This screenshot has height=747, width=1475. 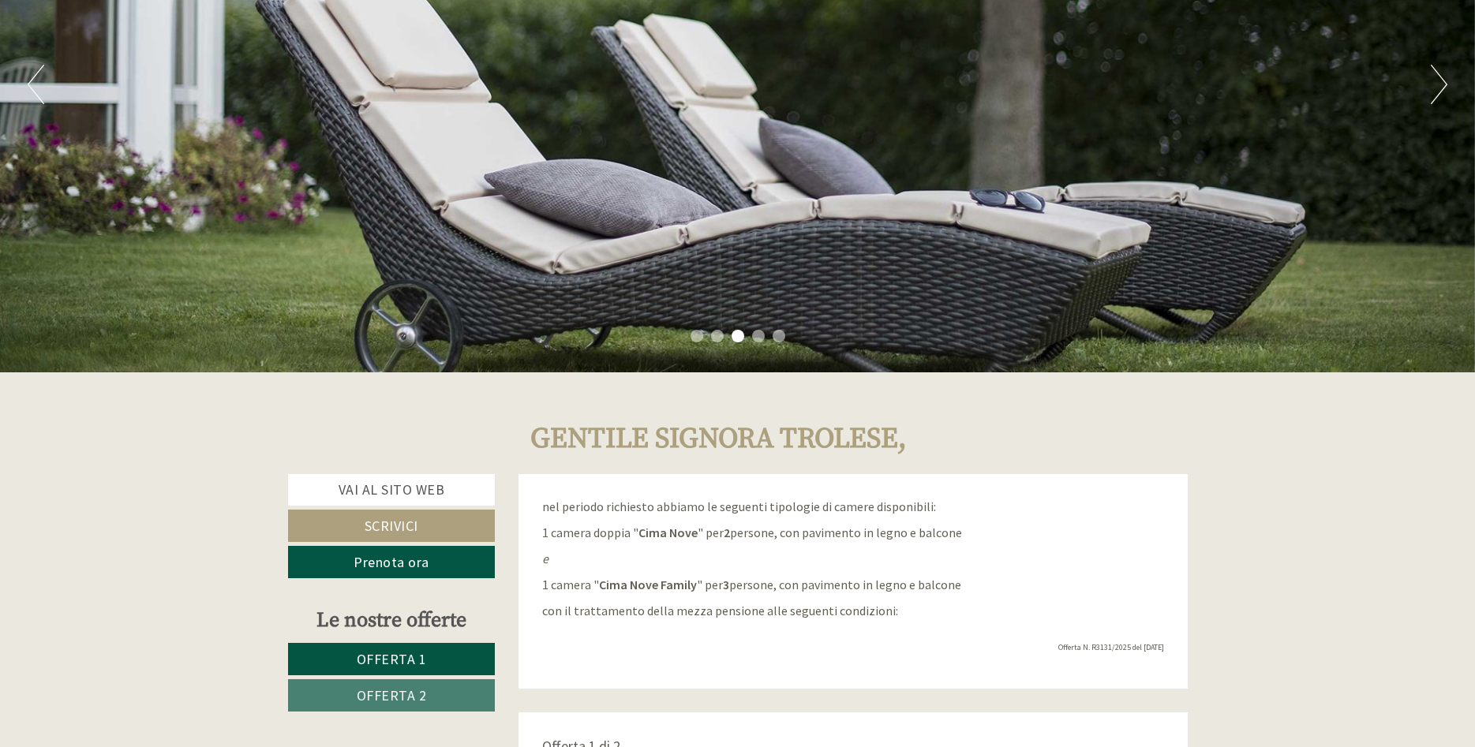 I want to click on button: Previous, so click(x=36, y=84).